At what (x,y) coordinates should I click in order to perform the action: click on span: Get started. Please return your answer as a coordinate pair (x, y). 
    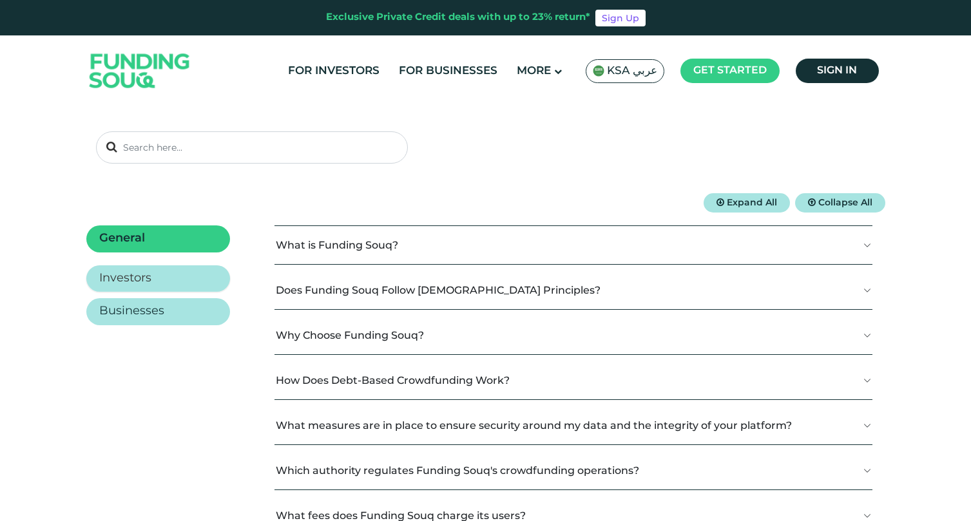
    Looking at the image, I should click on (730, 70).